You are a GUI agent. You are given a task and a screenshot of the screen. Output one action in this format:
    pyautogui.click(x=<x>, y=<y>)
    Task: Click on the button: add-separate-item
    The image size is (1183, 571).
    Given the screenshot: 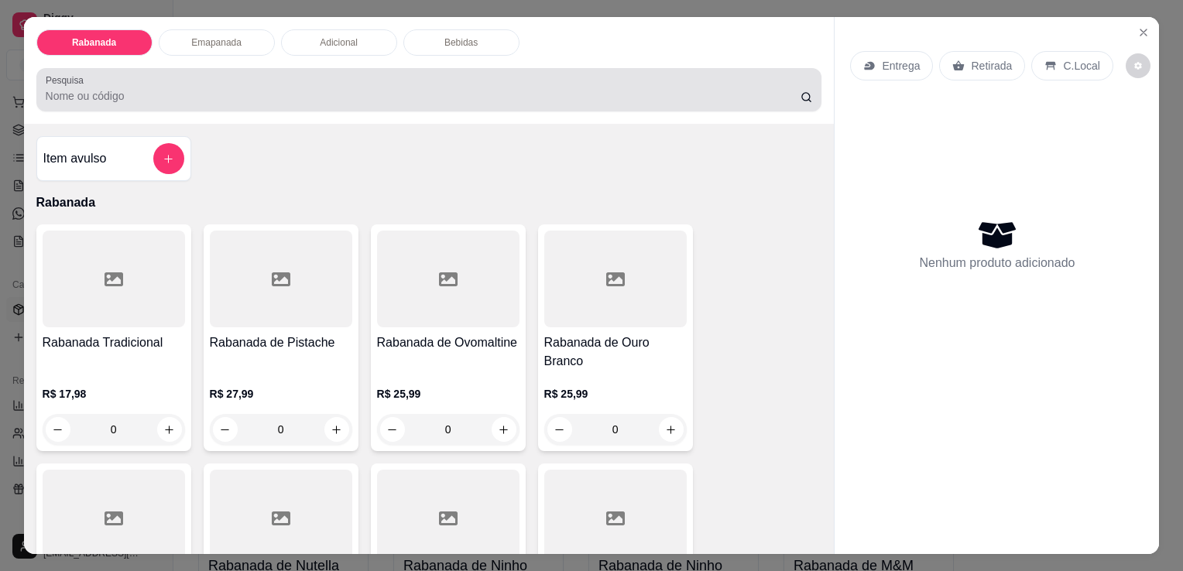 What is the action you would take?
    pyautogui.click(x=169, y=159)
    